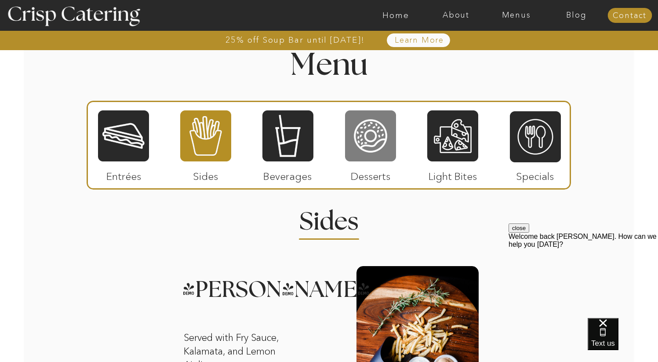 This screenshot has height=362, width=658. I want to click on a: Learn More, so click(419, 40).